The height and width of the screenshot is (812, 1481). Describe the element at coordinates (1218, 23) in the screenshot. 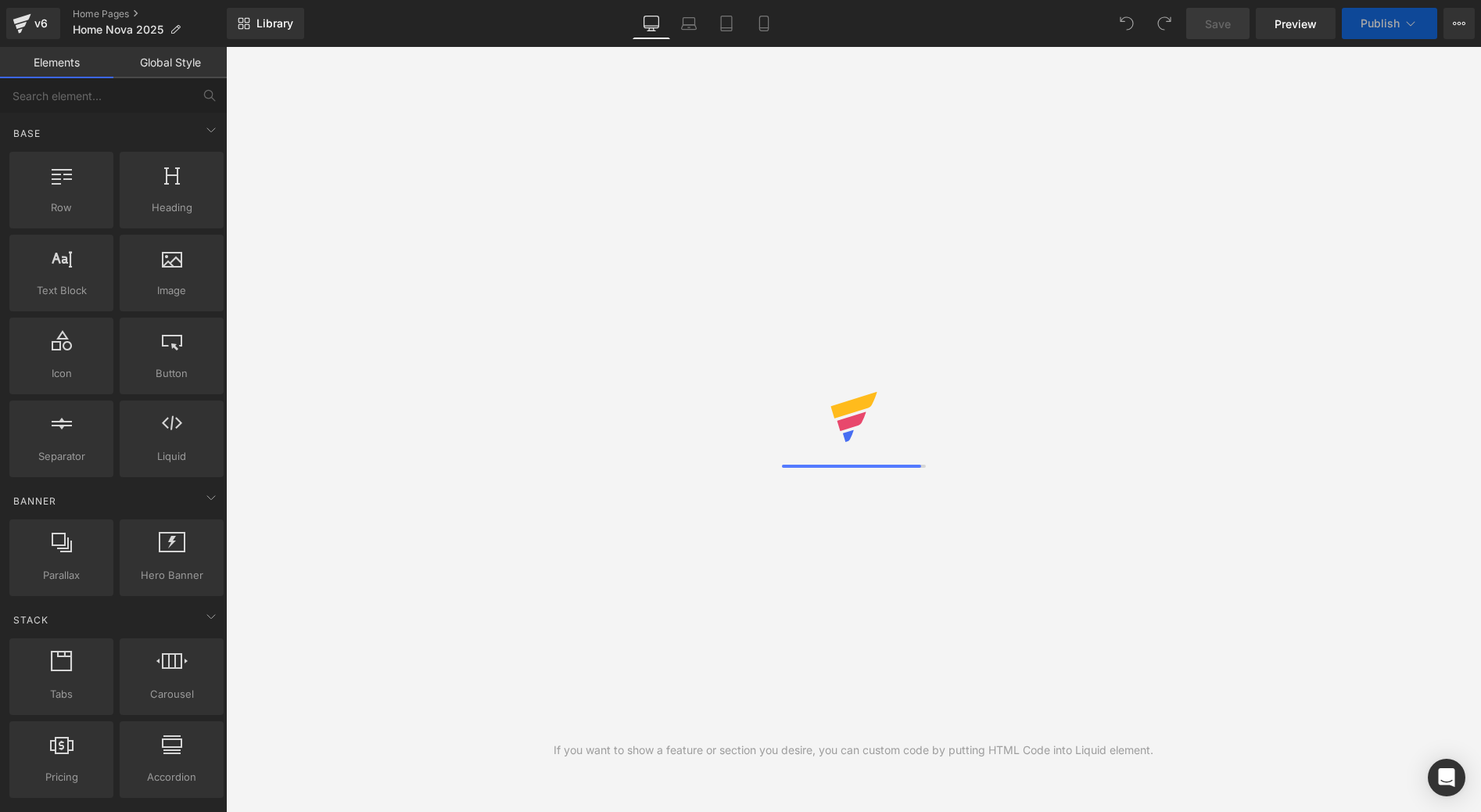

I see `span: Save` at that location.